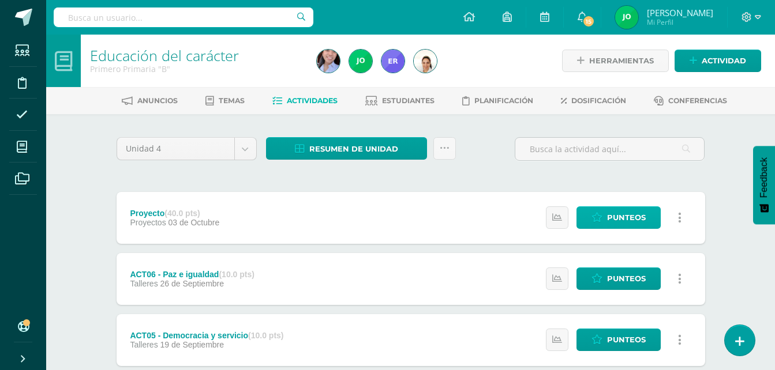  Describe the element at coordinates (723, 61) in the screenshot. I see `span: Actividad` at that location.